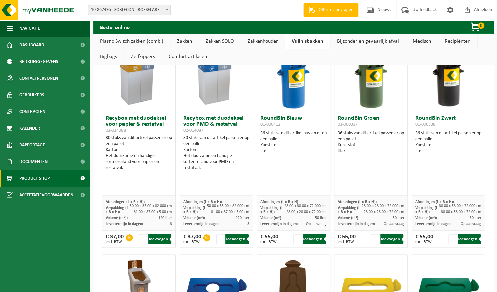 This screenshot has width=497, height=292. Describe the element at coordinates (193, 130) in the screenshot. I see `span: 02-014087` at that location.